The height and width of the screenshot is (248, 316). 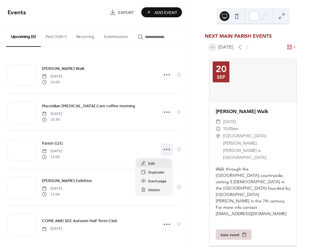 I want to click on button: Past (100+), so click(x=56, y=35).